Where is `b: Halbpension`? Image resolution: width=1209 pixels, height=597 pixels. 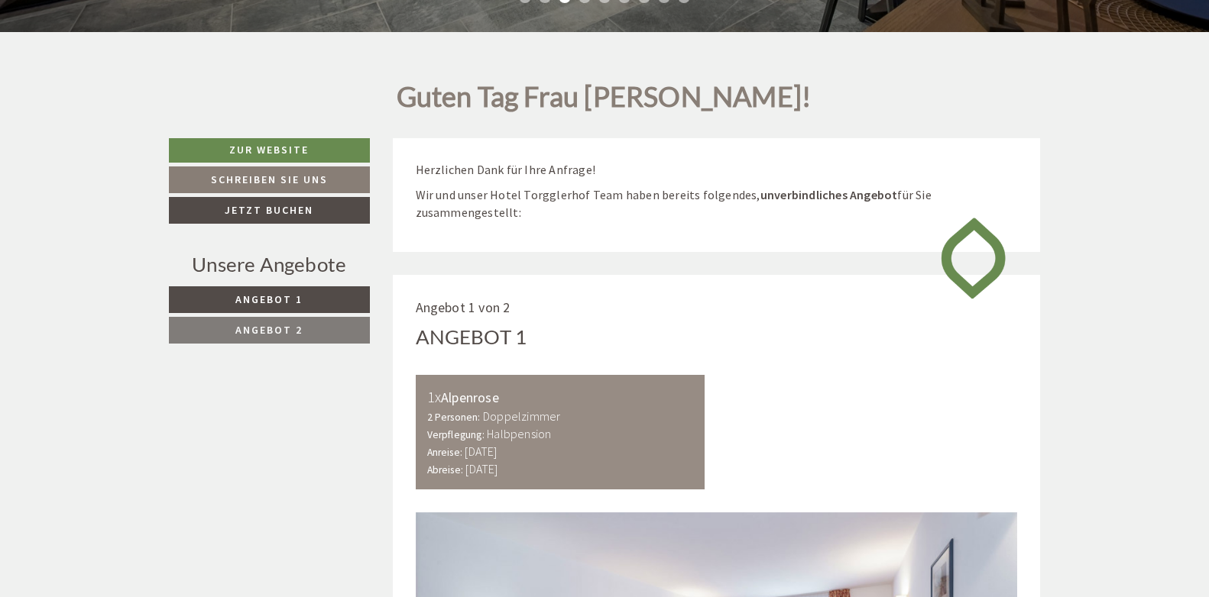
b: Halbpension is located at coordinates (519, 434).